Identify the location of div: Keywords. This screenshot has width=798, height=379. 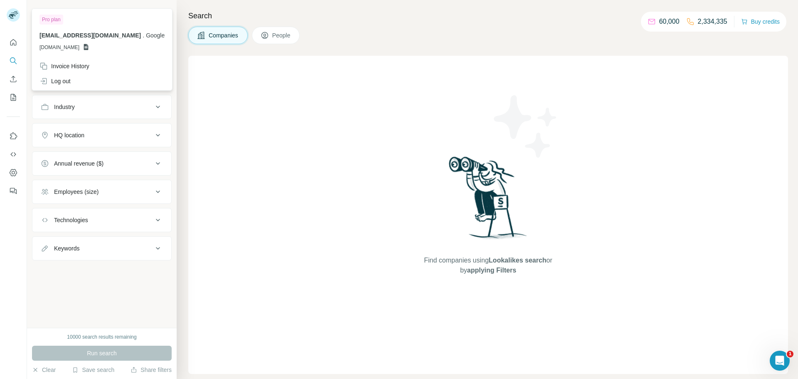
(66, 248).